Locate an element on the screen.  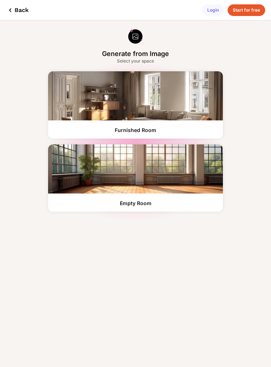
img: image-generate-icon.svg is located at coordinates (135, 36).